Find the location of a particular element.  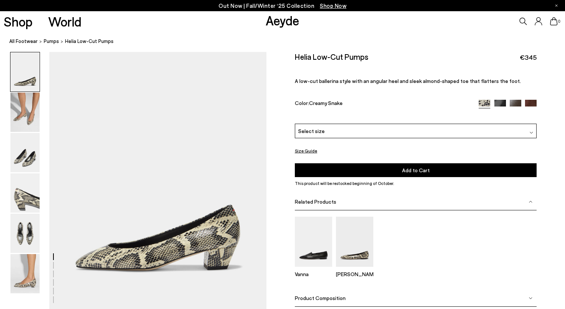

img: Helia Low-Cut Pumps - Image 3 is located at coordinates (25, 152).